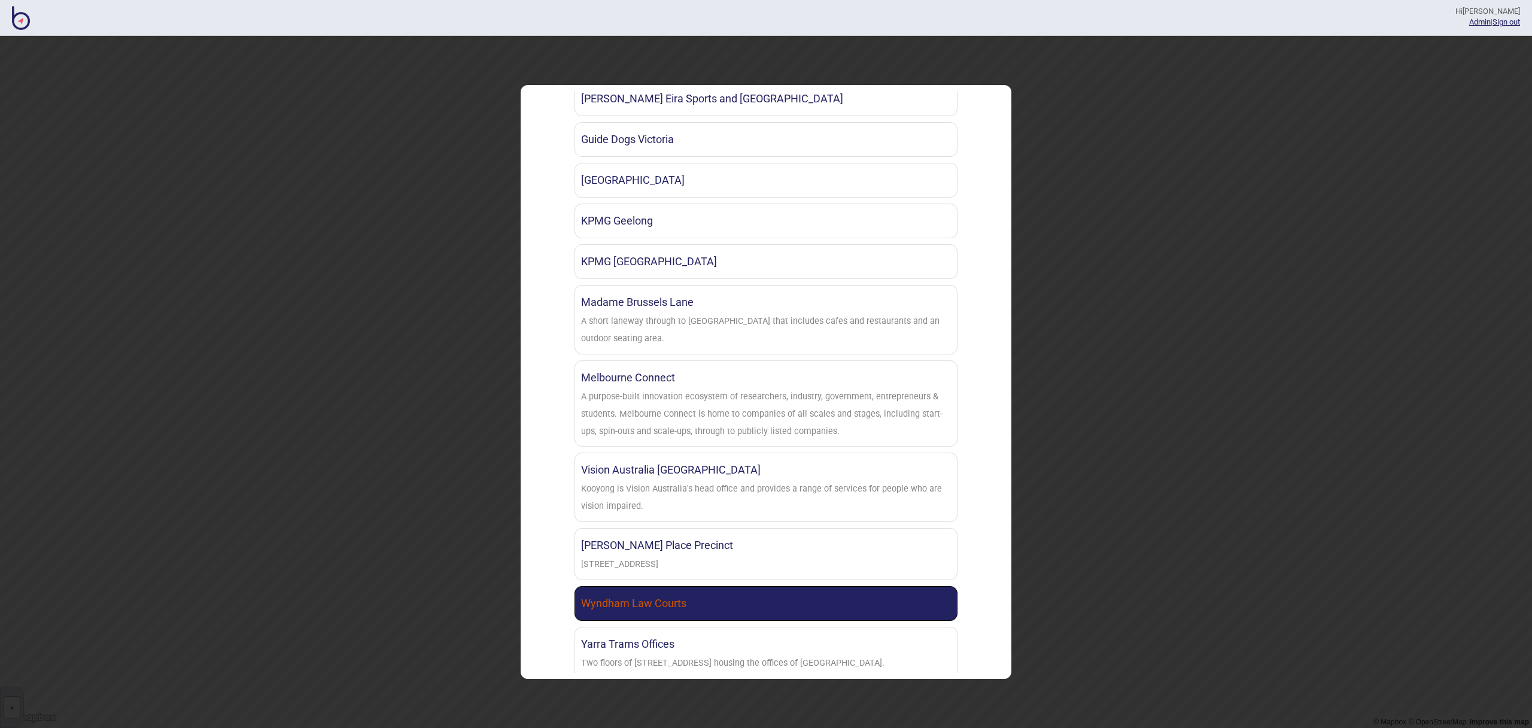  Describe the element at coordinates (21, 18) in the screenshot. I see `img: BindiMaps CMS` at that location.